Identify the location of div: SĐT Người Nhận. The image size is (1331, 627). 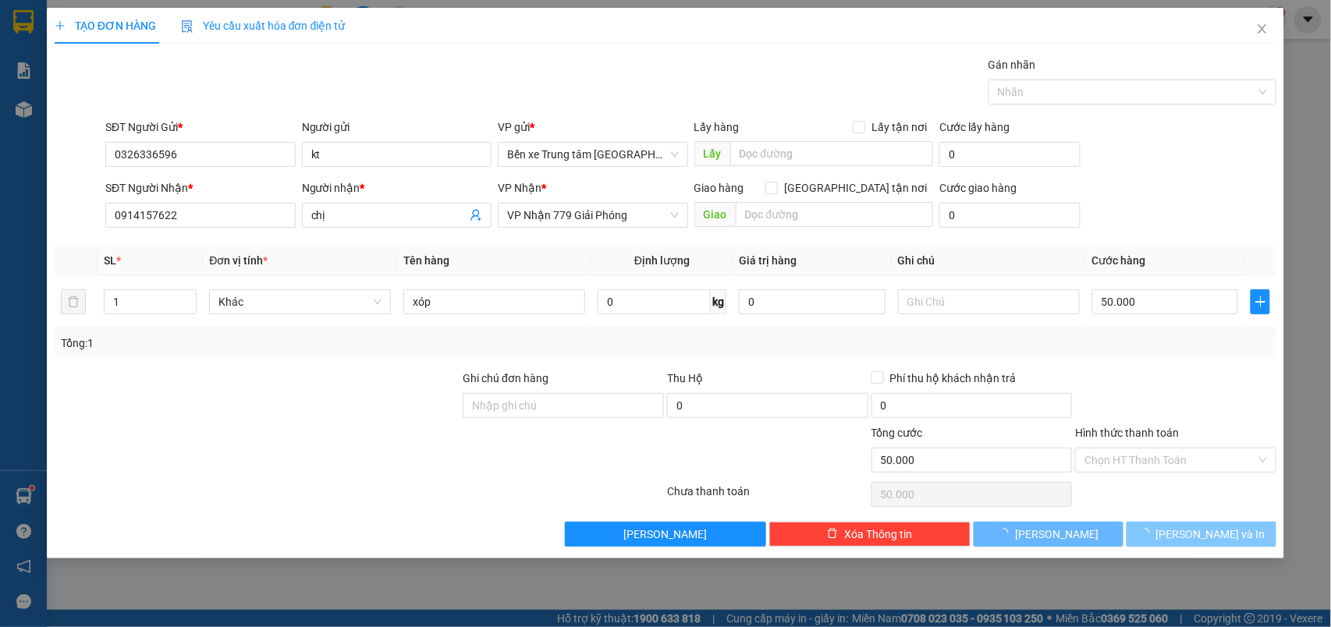
(201, 188).